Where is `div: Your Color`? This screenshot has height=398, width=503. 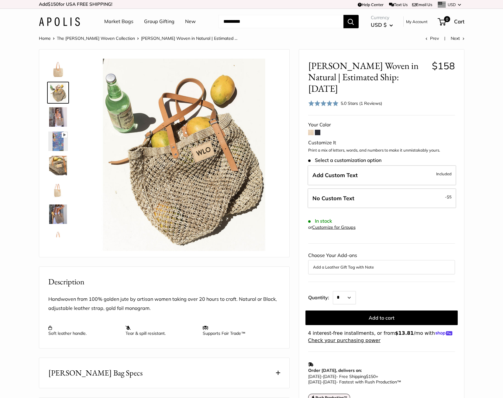 div: Your Color is located at coordinates (381, 125).